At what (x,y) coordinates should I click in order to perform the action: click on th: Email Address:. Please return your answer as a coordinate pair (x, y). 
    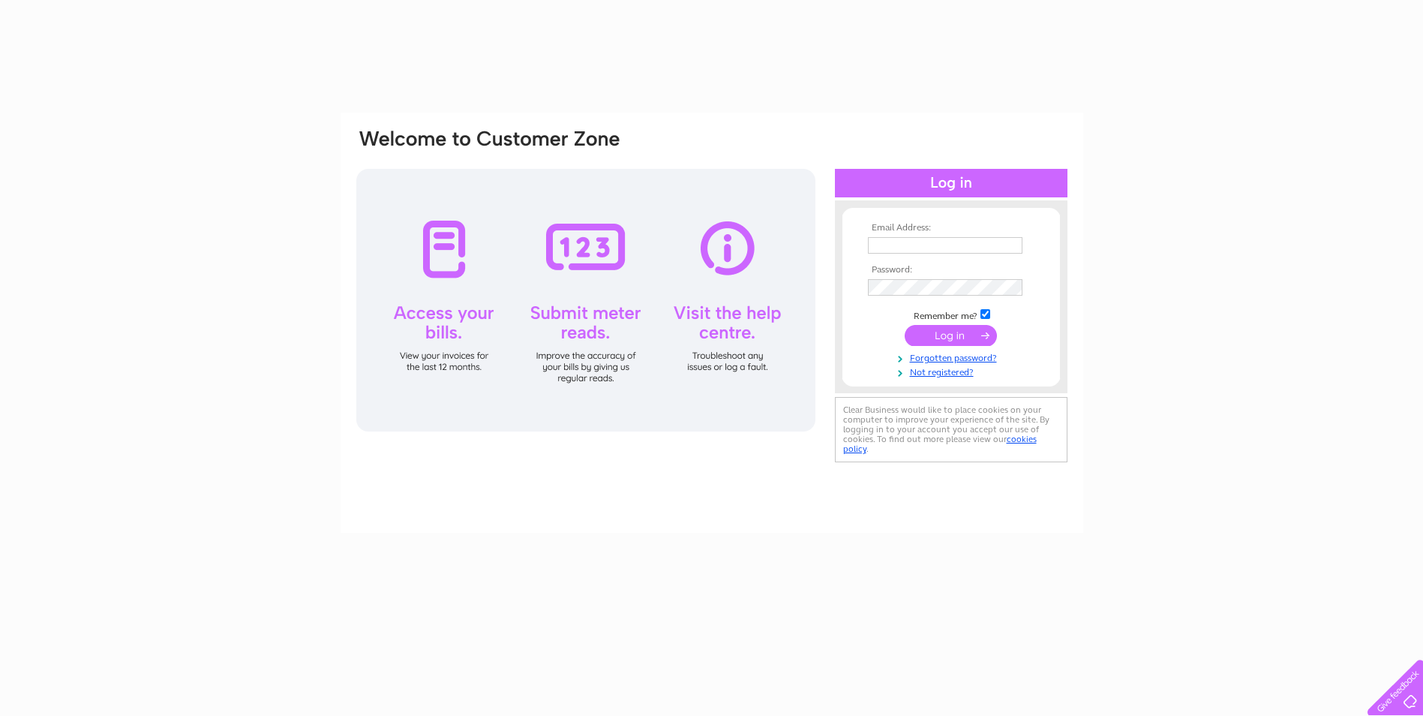
    Looking at the image, I should click on (951, 228).